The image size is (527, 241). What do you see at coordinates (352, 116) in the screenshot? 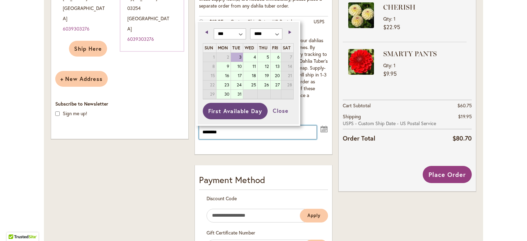
I see `span: Shipping` at bounding box center [352, 116].